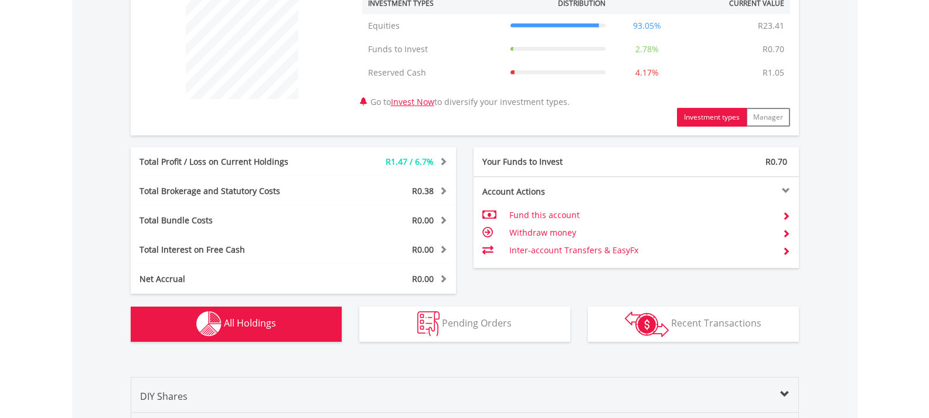  I want to click on td: Inter-account Transfers & EasyFx, so click(640, 250).